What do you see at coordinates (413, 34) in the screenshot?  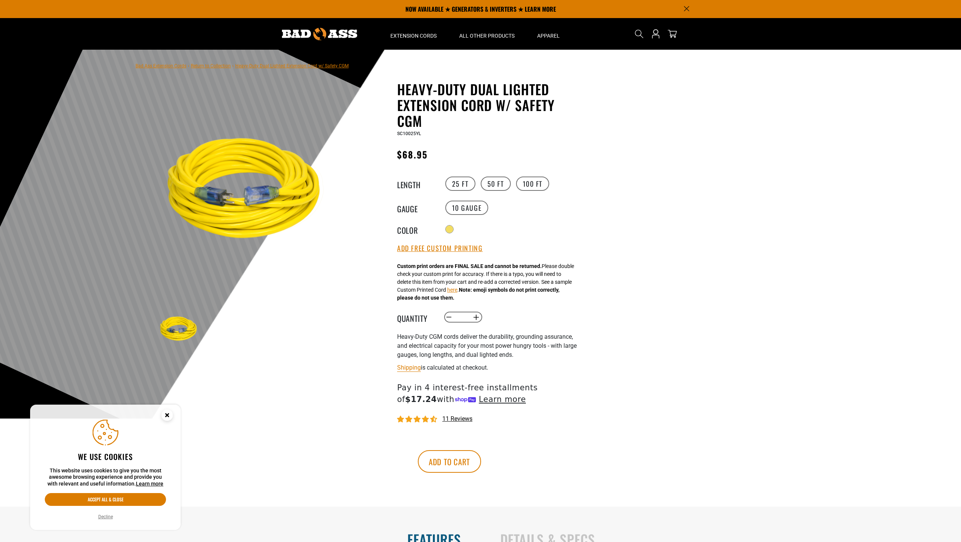 I see `summary: Extension Cords` at bounding box center [413, 34].